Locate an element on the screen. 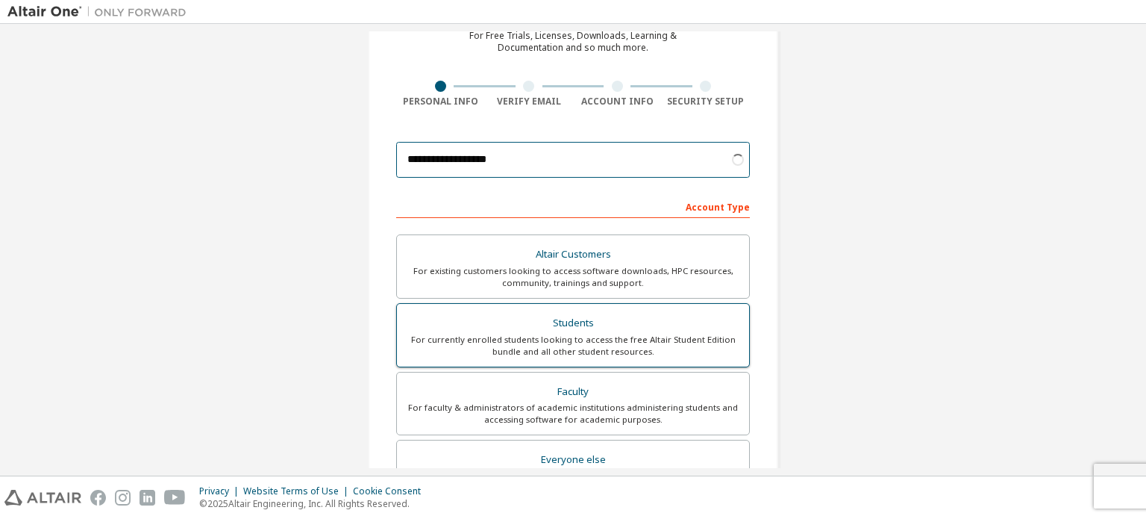  div: Personal Info is located at coordinates (440, 101).